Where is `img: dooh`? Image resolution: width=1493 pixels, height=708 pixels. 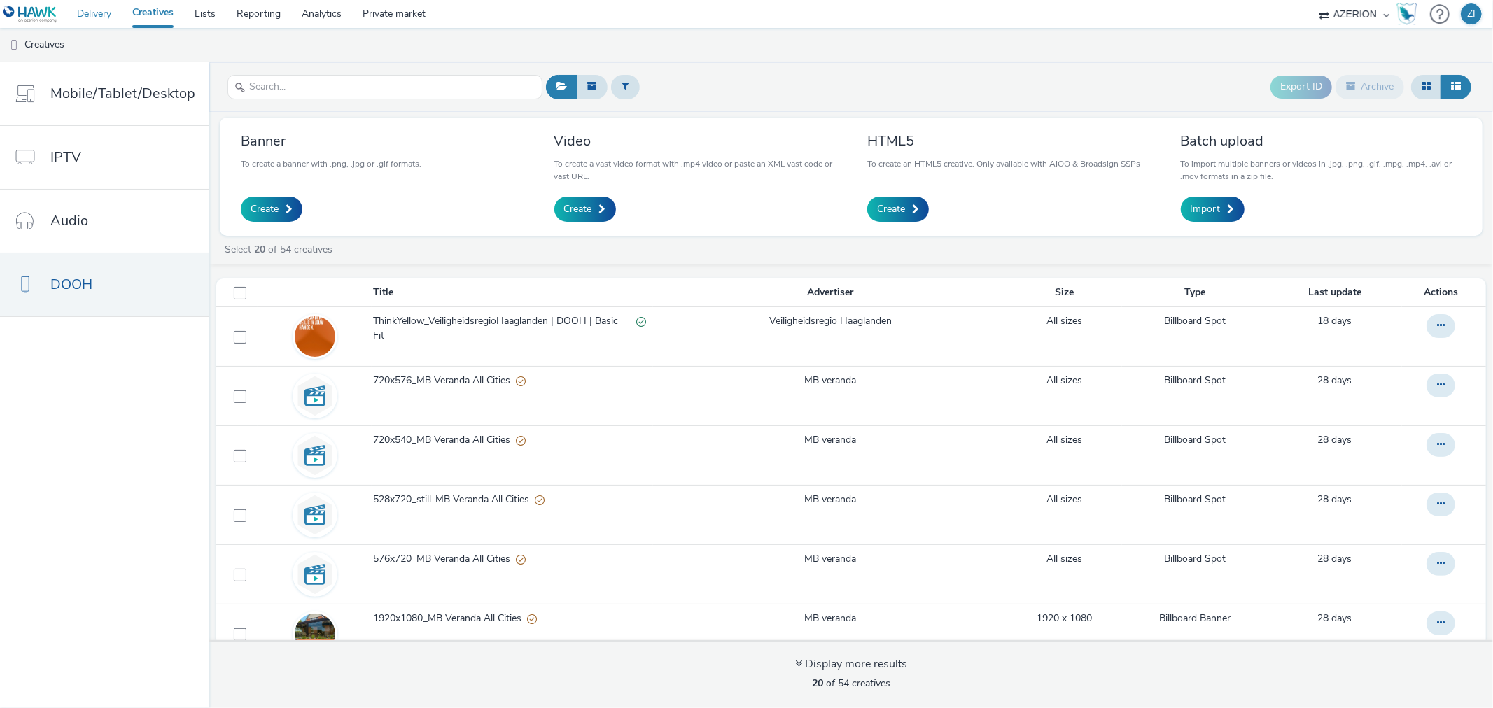 img: dooh is located at coordinates (14, 45).